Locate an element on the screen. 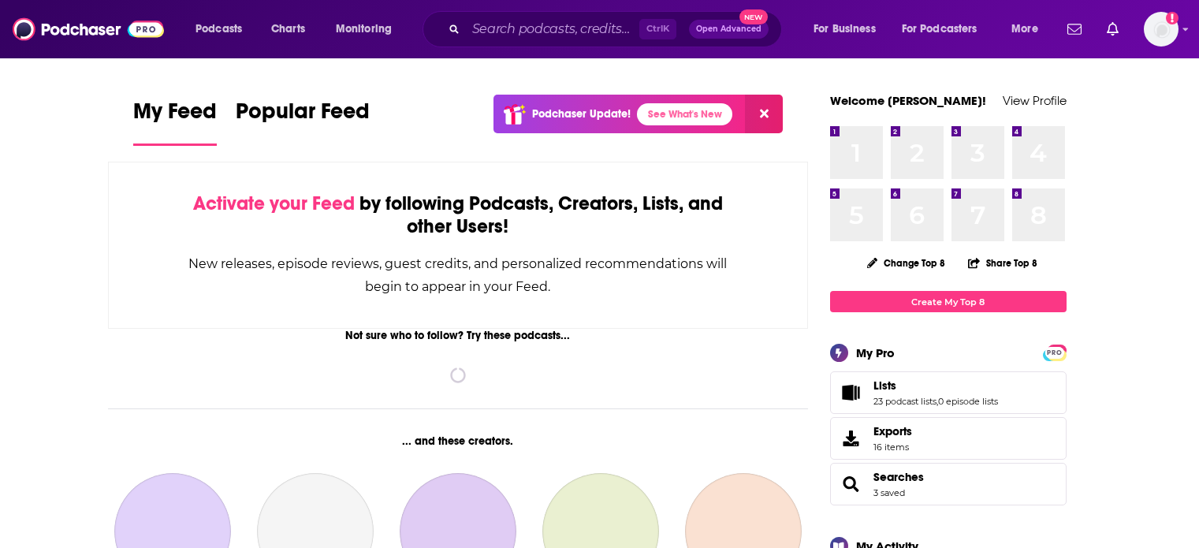  span: Charts is located at coordinates (288, 29).